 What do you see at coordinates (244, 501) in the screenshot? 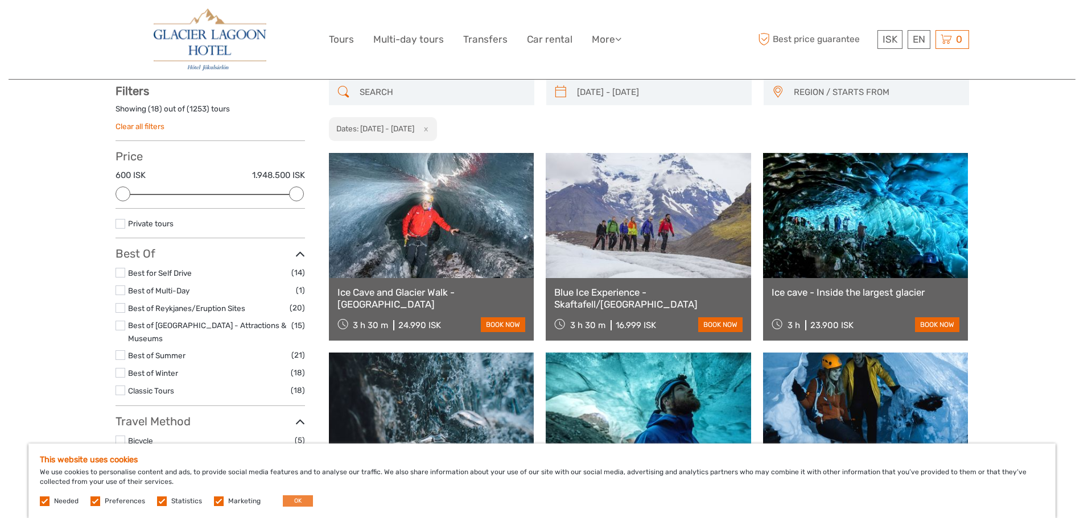
I see `label: Marketing` at bounding box center [244, 501].